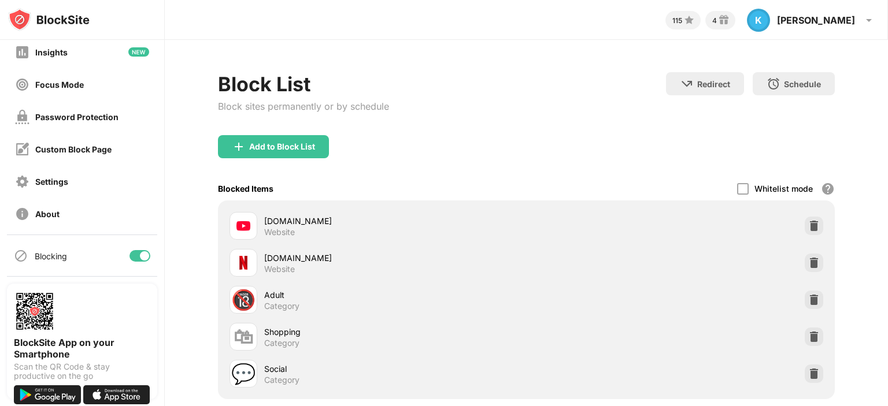  What do you see at coordinates (395, 295) in the screenshot?
I see `div: Adult` at bounding box center [395, 295].